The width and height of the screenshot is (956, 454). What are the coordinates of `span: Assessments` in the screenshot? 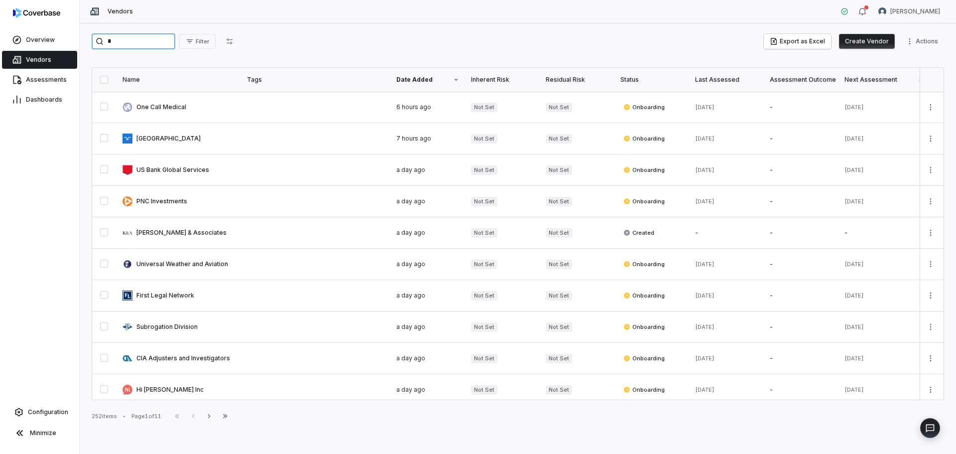 It's located at (46, 80).